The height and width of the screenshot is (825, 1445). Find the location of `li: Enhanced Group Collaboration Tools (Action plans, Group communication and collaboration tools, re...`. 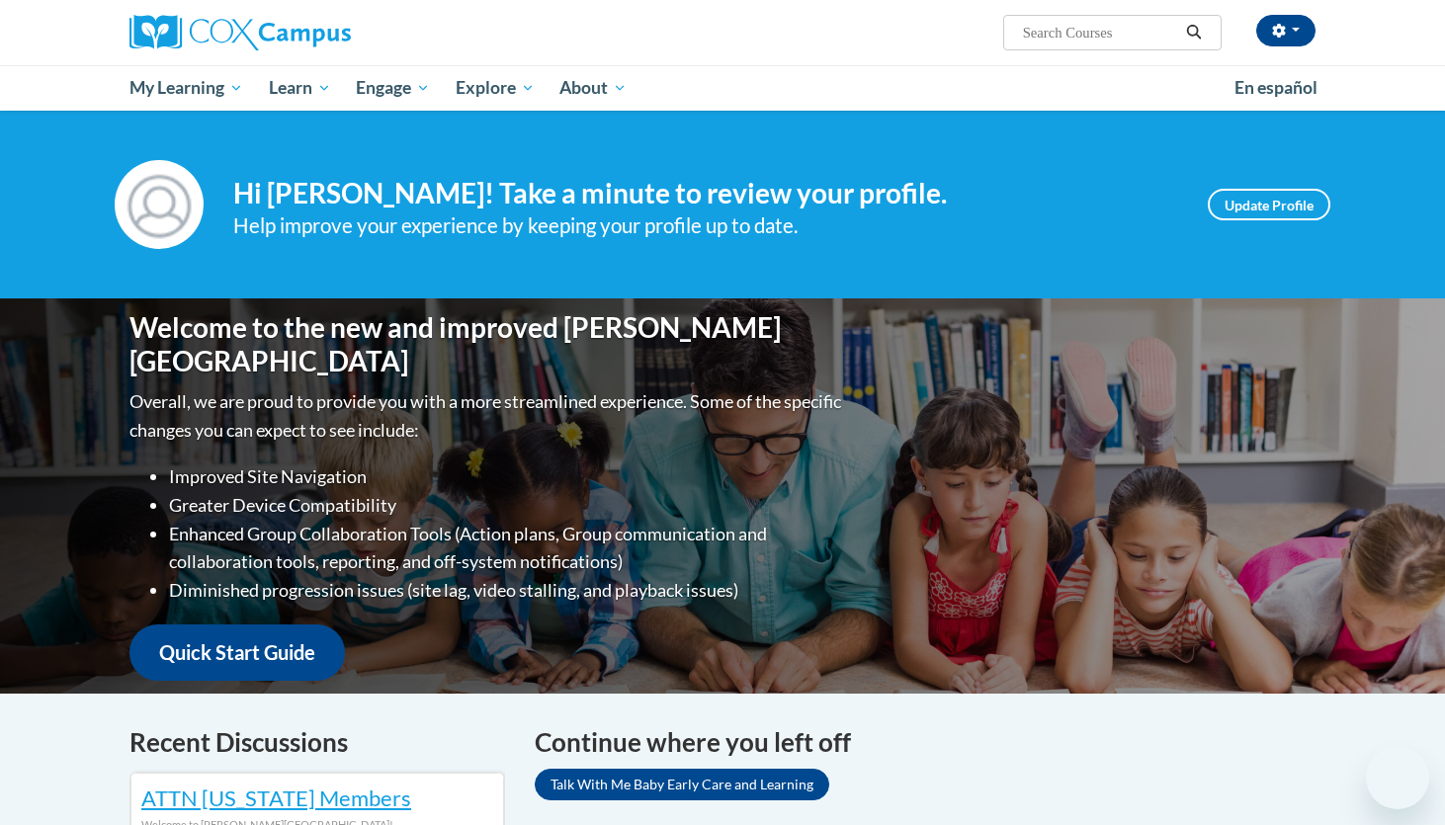

li: Enhanced Group Collaboration Tools (Action plans, Group communication and collaboration tools, re... is located at coordinates (507, 548).